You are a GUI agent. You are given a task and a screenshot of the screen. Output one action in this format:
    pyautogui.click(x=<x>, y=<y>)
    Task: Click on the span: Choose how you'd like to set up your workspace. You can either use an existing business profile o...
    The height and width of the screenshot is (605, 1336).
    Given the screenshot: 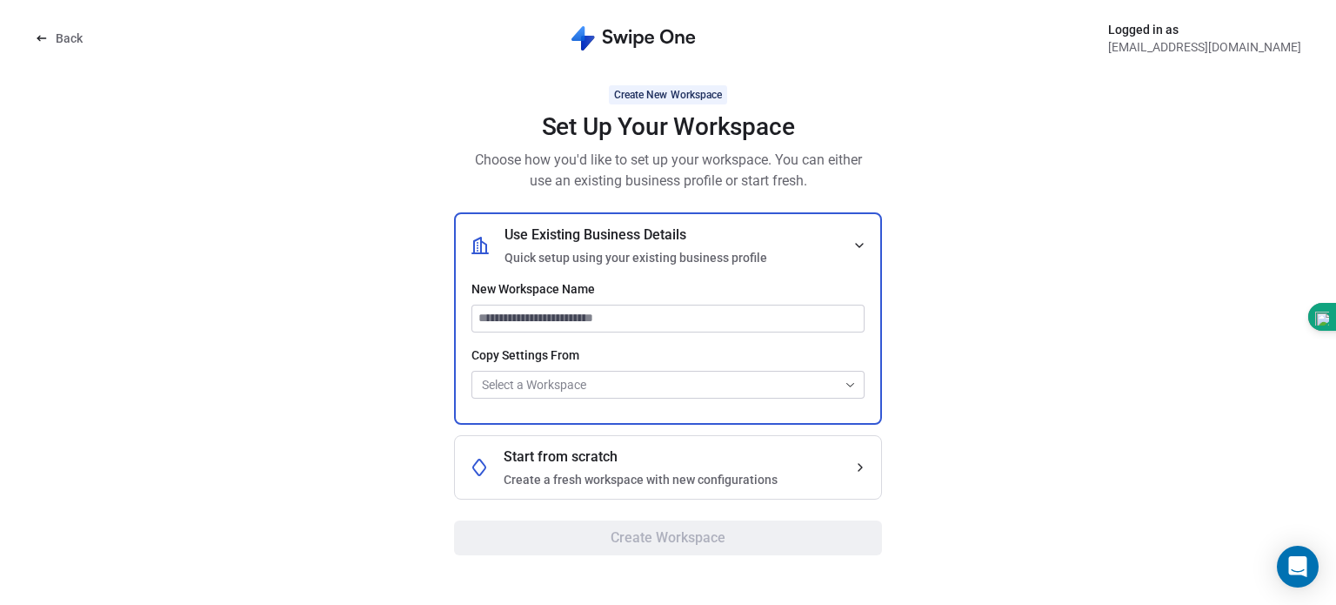 What is the action you would take?
    pyautogui.click(x=668, y=170)
    